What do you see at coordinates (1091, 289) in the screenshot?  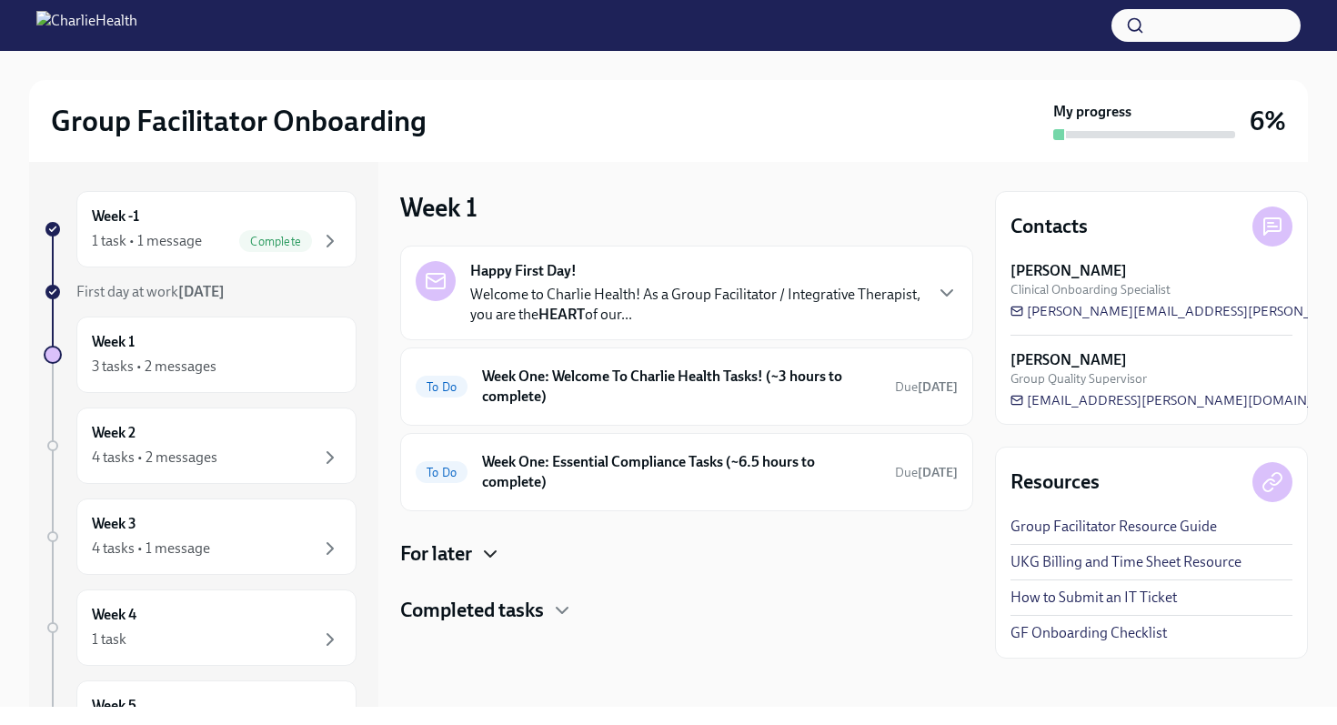 I see `span: Clinical Onboarding Specialist` at bounding box center [1091, 289].